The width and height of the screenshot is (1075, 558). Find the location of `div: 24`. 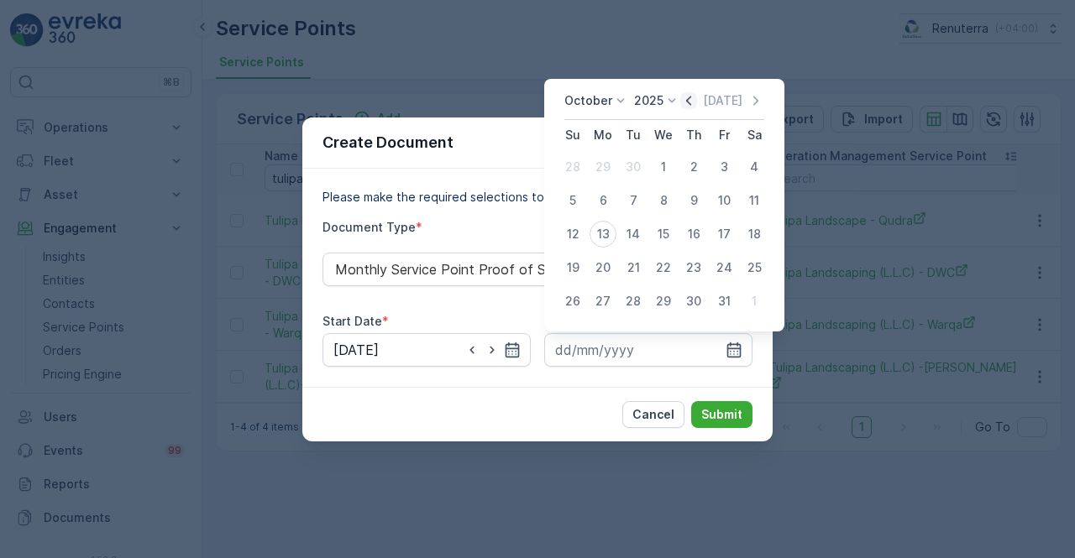

div: 24 is located at coordinates (724, 268).